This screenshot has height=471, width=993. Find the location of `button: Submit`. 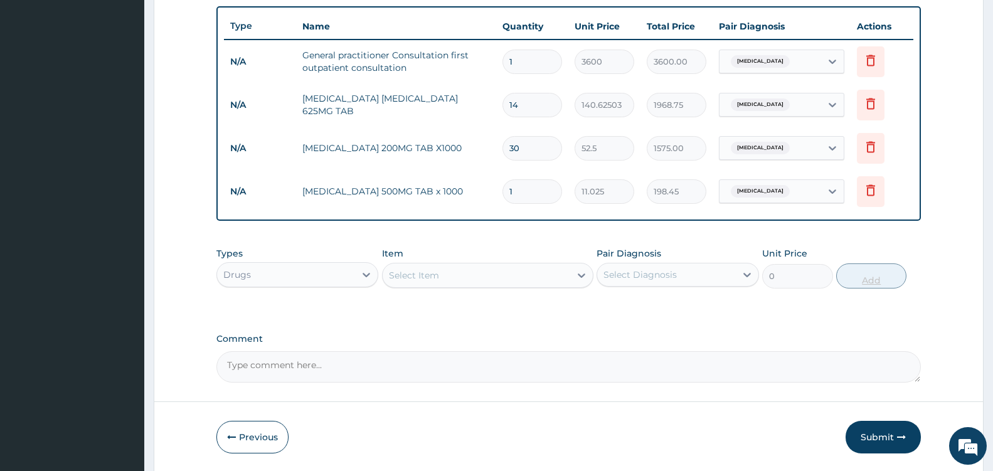

button: Submit is located at coordinates (883, 437).